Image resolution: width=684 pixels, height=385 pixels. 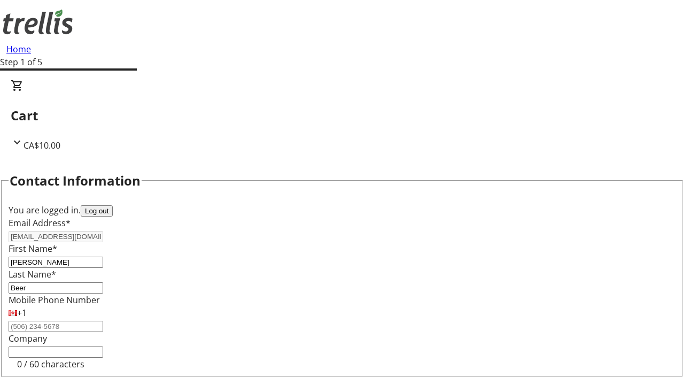 What do you see at coordinates (33, 249) in the screenshot?
I see `label: First Name*` at bounding box center [33, 249].